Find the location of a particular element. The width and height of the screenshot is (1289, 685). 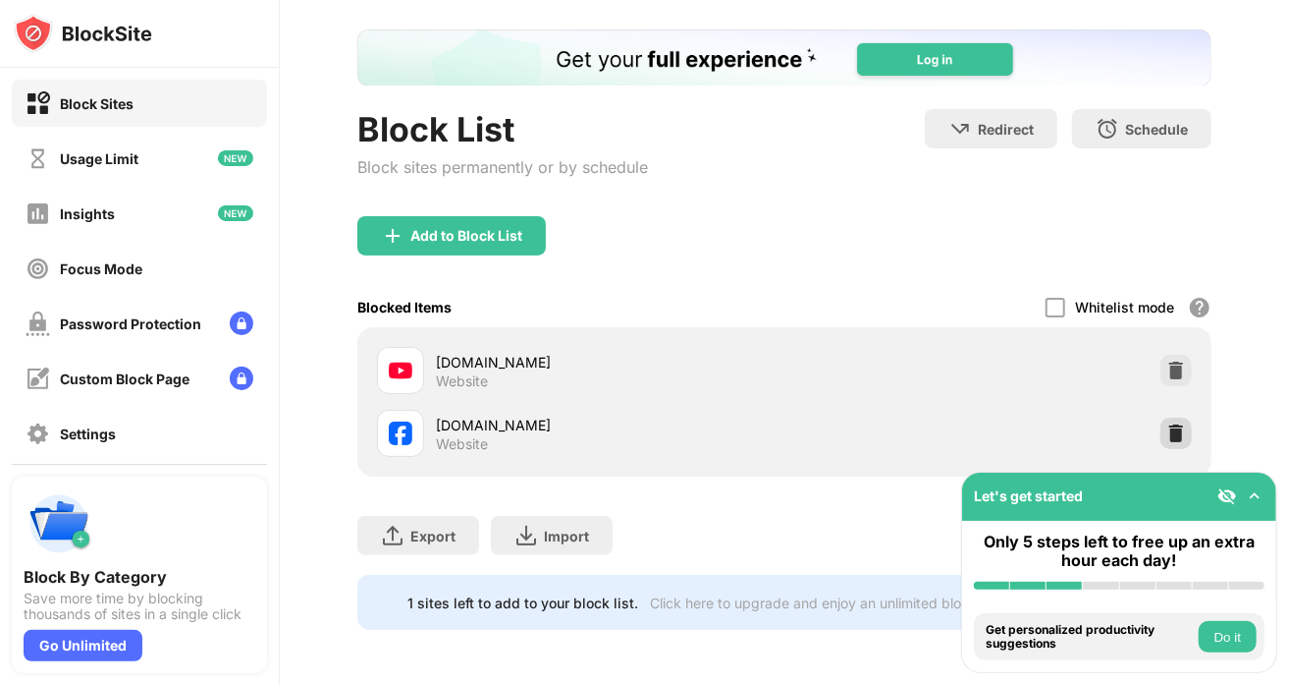

div: Blocked Items is located at coordinates (405, 306).